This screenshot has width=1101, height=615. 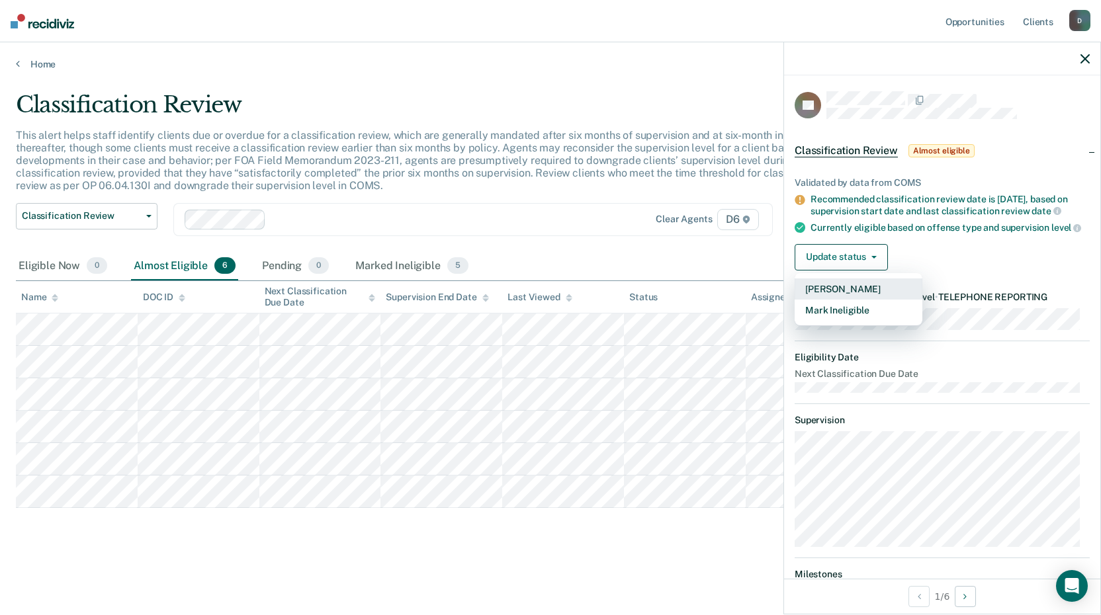 What do you see at coordinates (942, 420) in the screenshot?
I see `dt: Supervision` at bounding box center [942, 420].